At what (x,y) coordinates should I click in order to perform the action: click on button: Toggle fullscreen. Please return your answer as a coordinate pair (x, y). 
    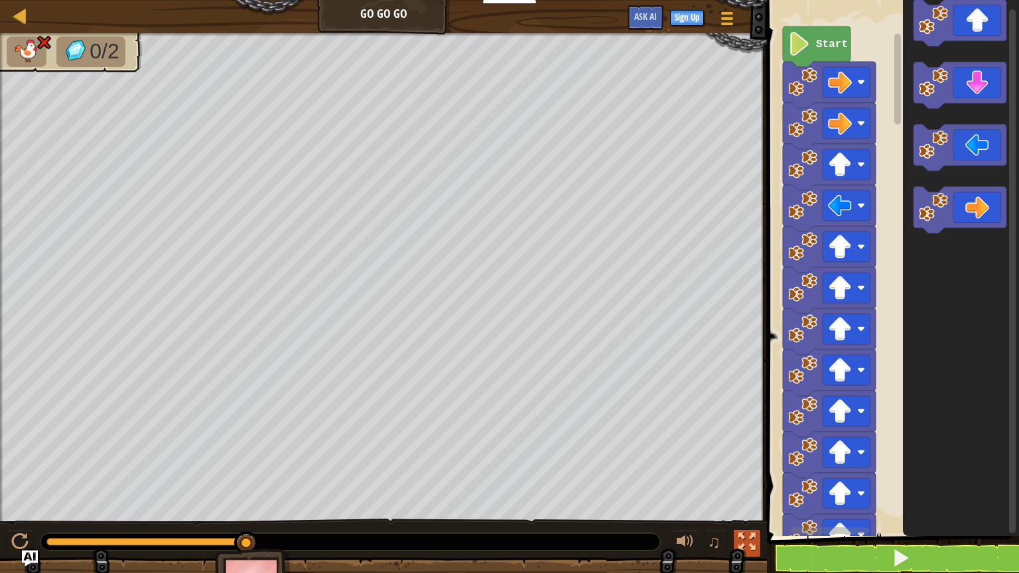
    Looking at the image, I should click on (747, 543).